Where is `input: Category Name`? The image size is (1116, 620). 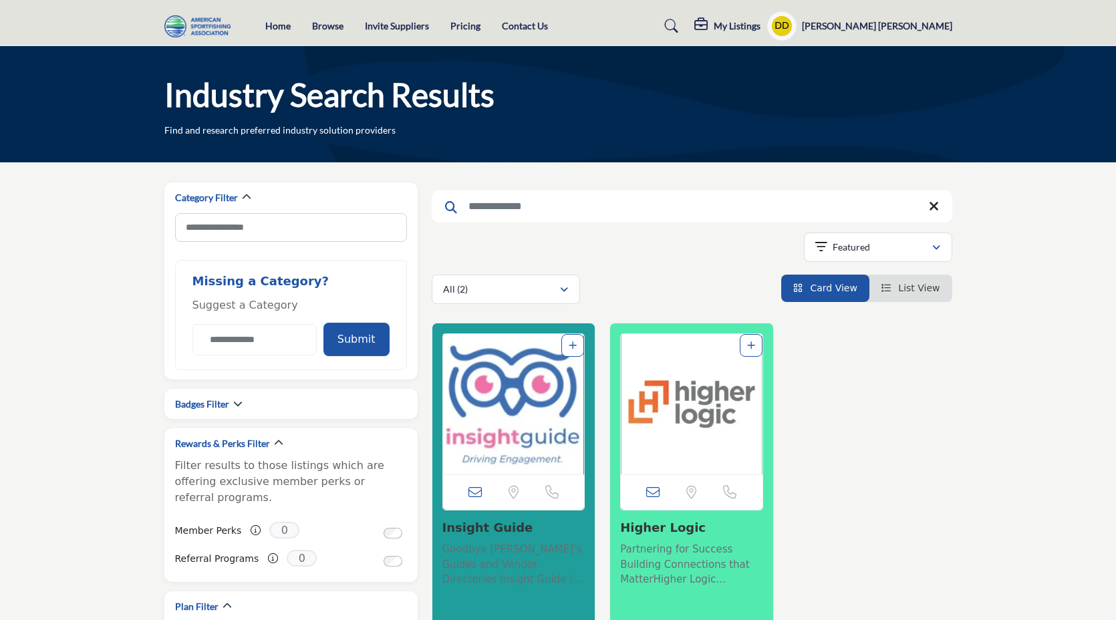
input: Category Name is located at coordinates (255, 339).